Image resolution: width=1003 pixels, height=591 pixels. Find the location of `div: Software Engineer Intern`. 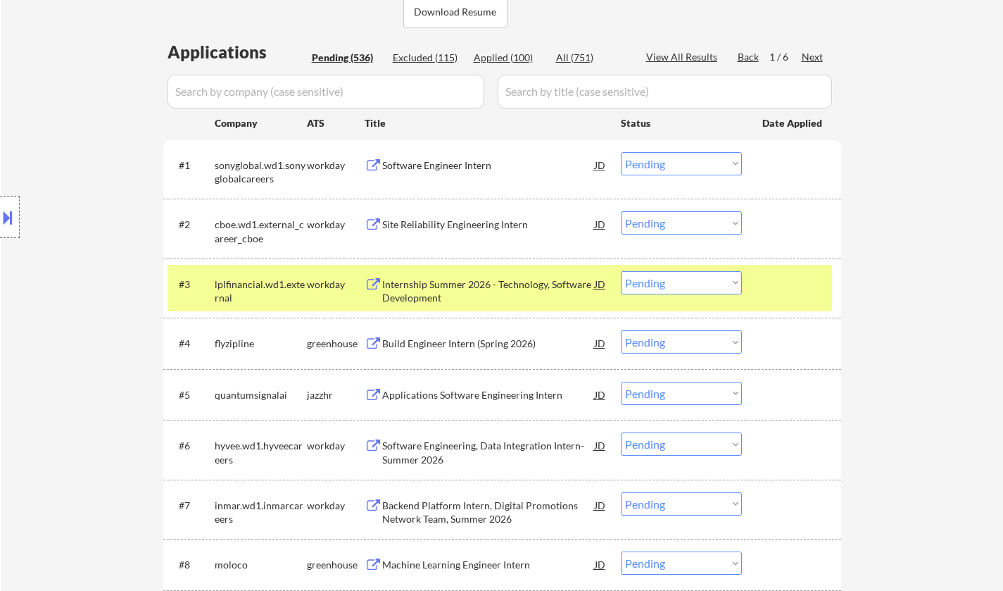

div: Software Engineer Intern is located at coordinates (489, 165).